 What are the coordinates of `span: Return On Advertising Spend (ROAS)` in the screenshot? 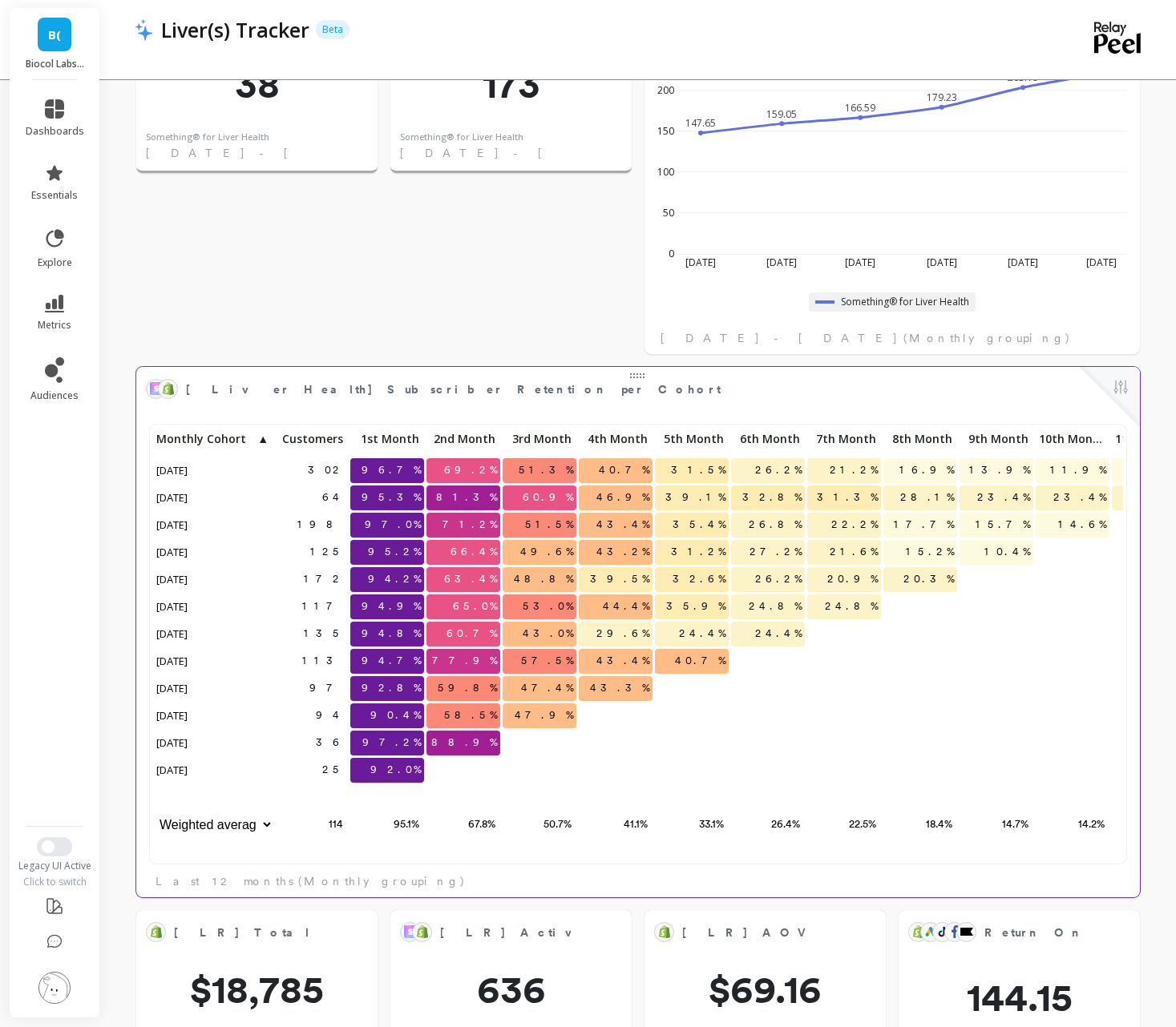 It's located at (1032, 933).